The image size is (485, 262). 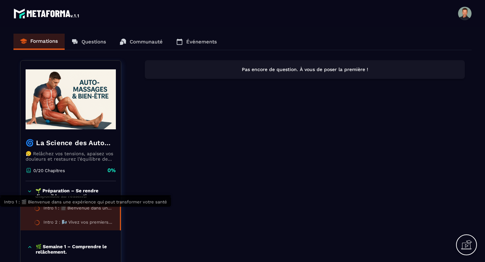 What do you see at coordinates (71, 99) in the screenshot?
I see `img: banner` at bounding box center [71, 99].